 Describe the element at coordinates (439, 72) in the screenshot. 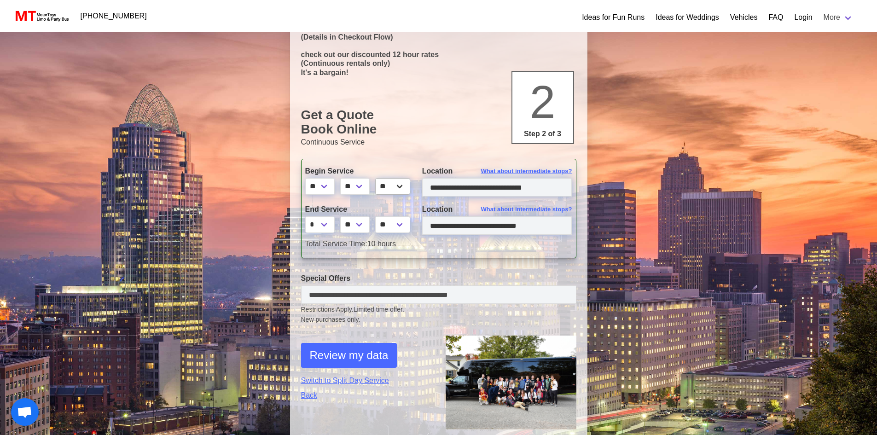

I see `p: It's a bargain!` at that location.